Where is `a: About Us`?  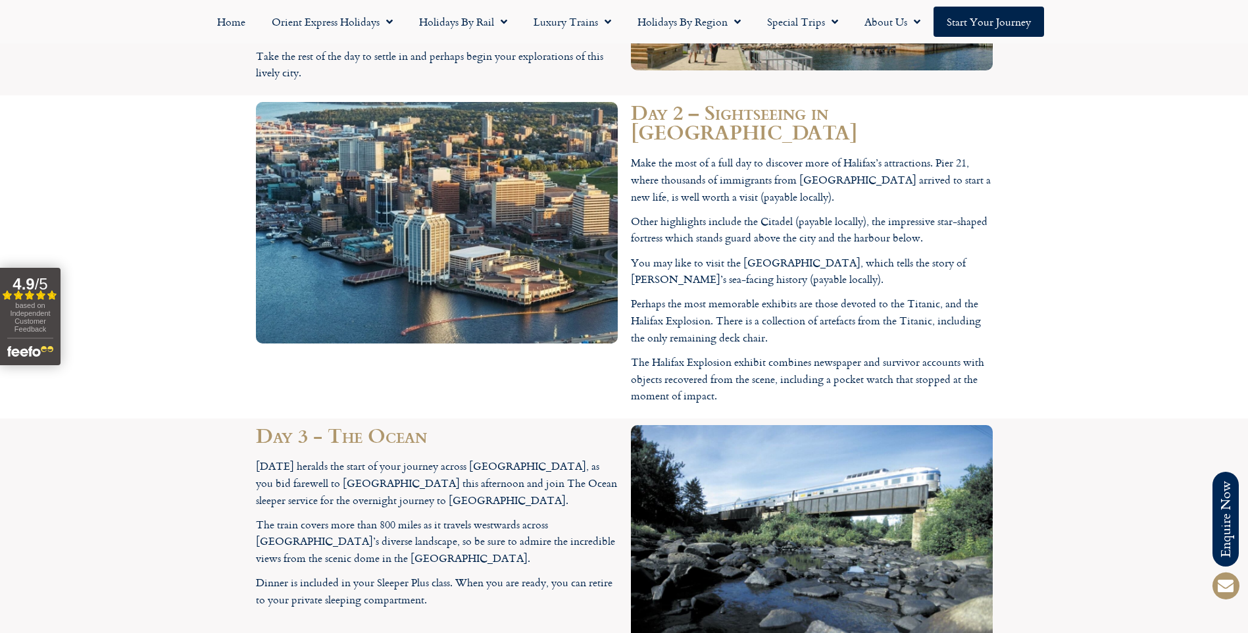
a: About Us is located at coordinates (892, 22).